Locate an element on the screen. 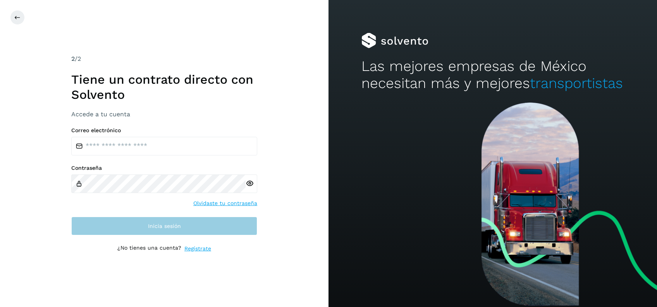 This screenshot has height=307, width=657. p: ¿No tienes una cuenta? is located at coordinates (149, 248).